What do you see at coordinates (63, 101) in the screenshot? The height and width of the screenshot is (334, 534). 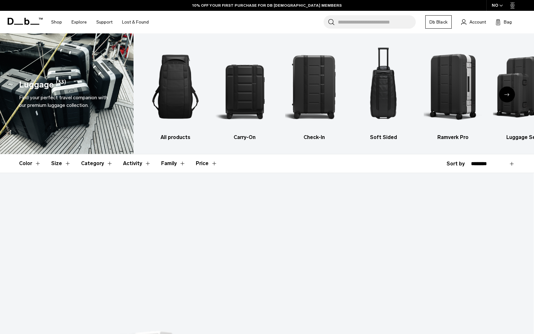 I see `span: Find your perfect travel companion with our premium luggage collection.` at bounding box center [63, 101].